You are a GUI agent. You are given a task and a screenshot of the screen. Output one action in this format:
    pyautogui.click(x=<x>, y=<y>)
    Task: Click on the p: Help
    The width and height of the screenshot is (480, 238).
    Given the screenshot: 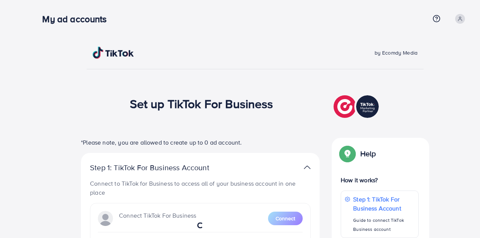 What is the action you would take?
    pyautogui.click(x=368, y=154)
    